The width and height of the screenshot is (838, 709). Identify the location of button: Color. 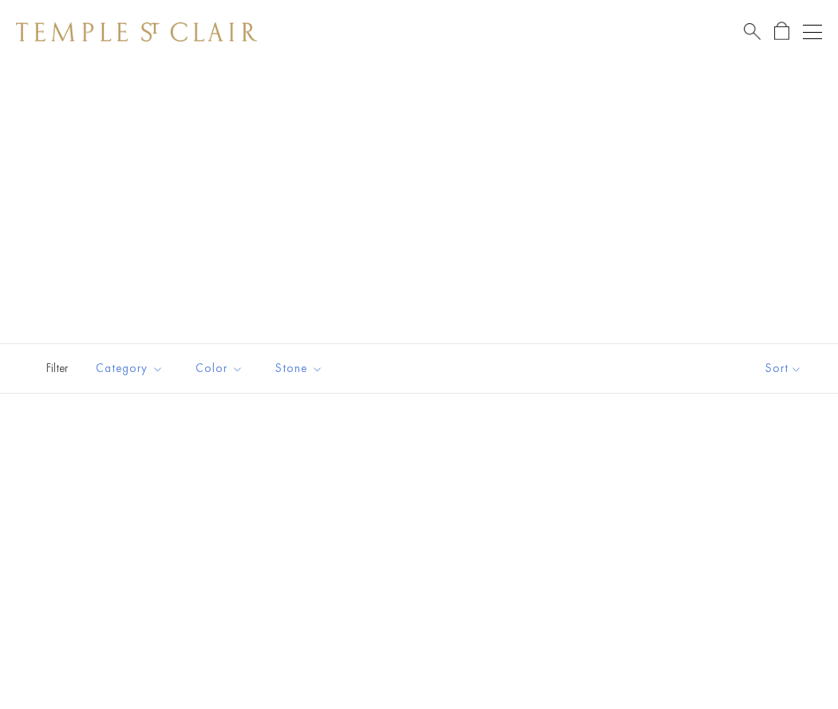
(220, 368).